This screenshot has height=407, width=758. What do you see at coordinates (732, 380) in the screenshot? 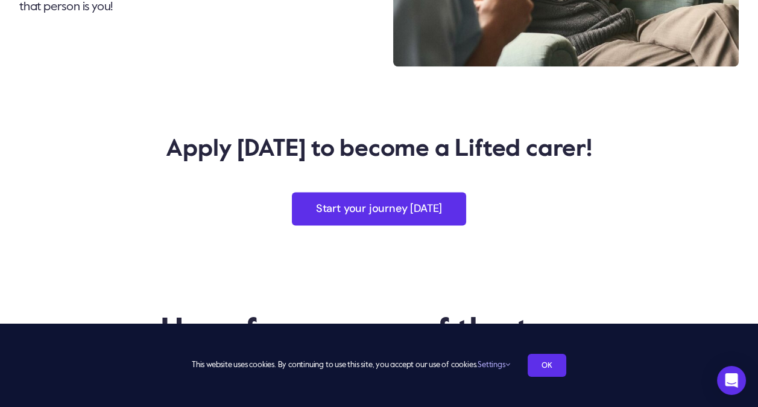
I see `div: Open Intercom Messenger` at bounding box center [732, 380].